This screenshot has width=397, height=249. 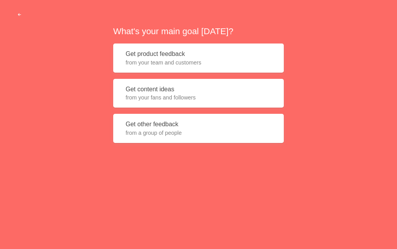 I want to click on button: Get content ideasfrom your fans and followers, so click(x=198, y=93).